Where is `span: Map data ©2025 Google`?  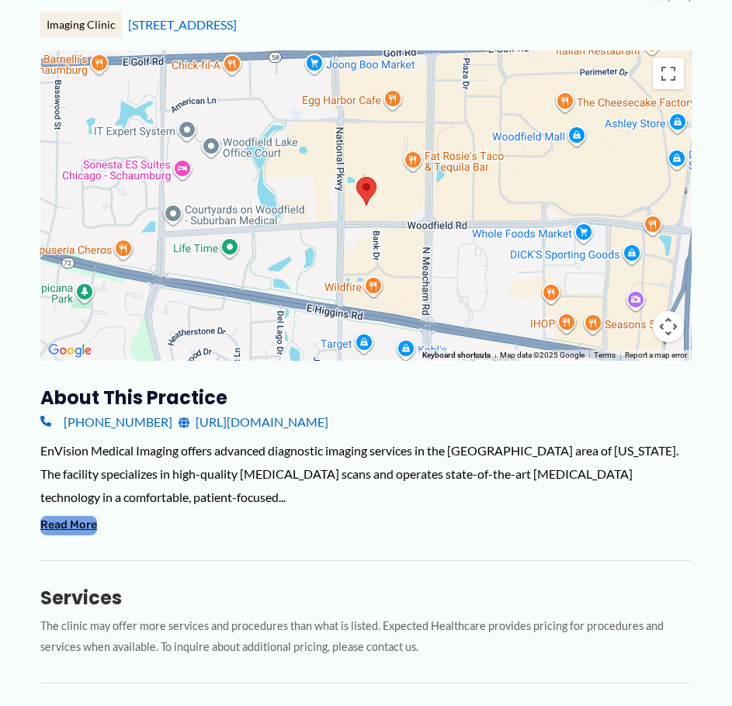
span: Map data ©2025 Google is located at coordinates (542, 355).